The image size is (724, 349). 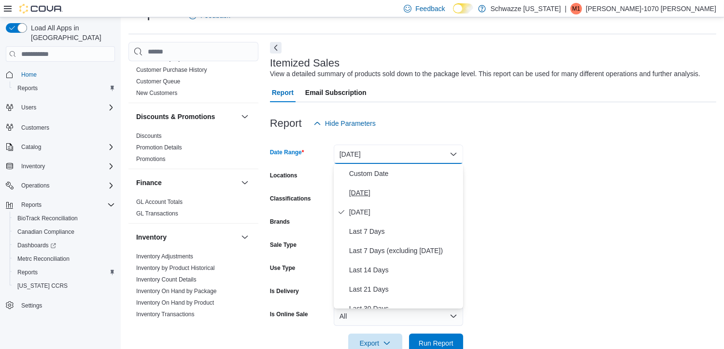 What do you see at coordinates (157, 326) in the screenshot?
I see `span: Package Details` at bounding box center [157, 326].